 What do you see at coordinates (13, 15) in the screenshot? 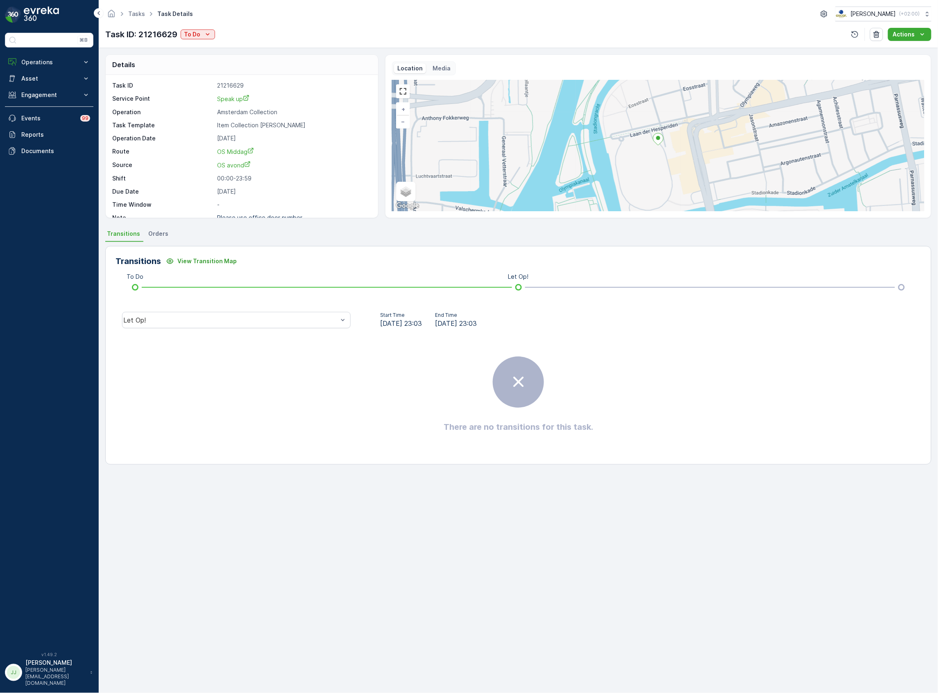
I see `img: logo` at bounding box center [13, 15].